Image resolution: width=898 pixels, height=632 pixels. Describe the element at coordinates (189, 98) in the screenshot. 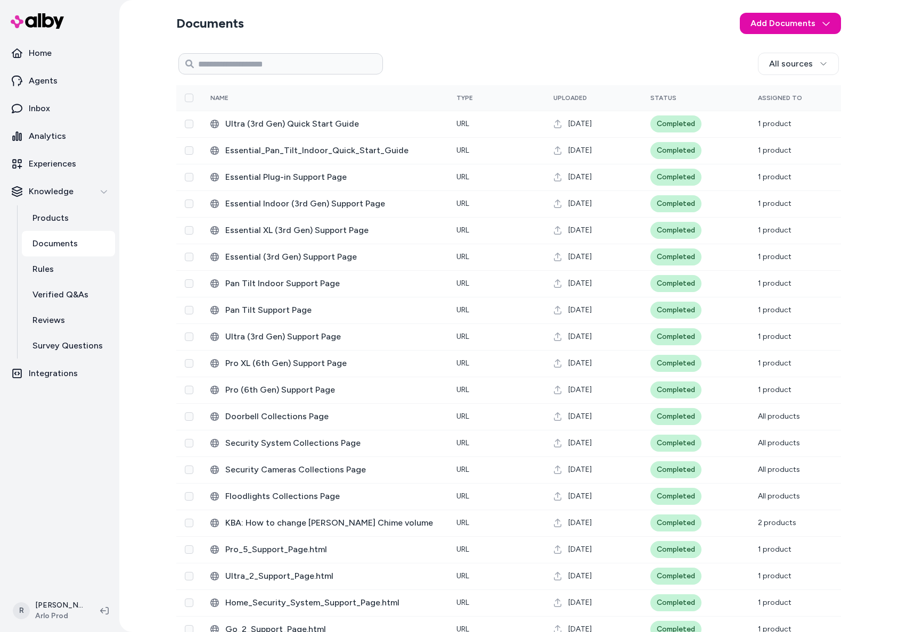

I see `button: Select all` at that location.